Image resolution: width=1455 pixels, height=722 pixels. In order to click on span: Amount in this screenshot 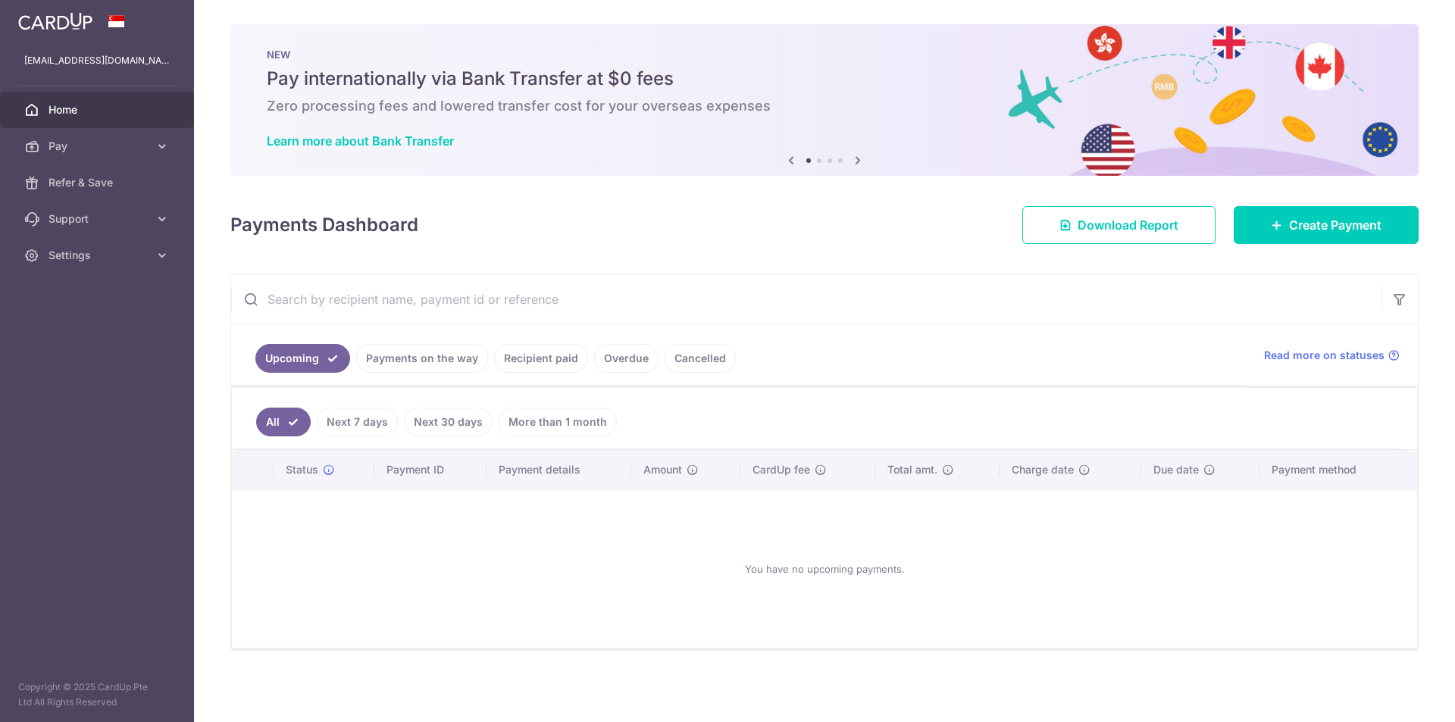, I will do `click(662, 470)`.